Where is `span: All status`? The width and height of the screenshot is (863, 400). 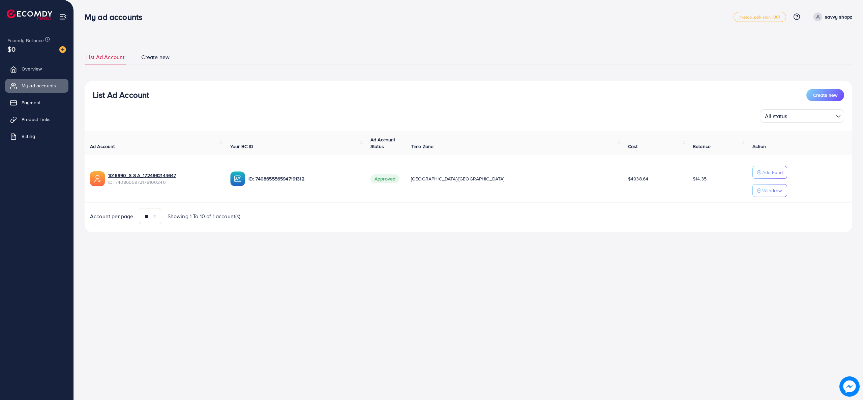
span: All status is located at coordinates (776, 116).